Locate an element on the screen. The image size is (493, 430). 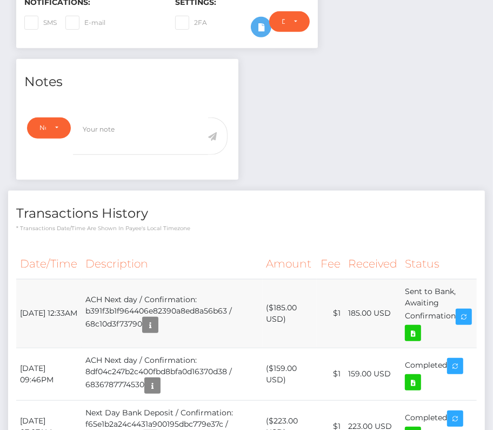
div: Do not require is located at coordinates (284, 22).